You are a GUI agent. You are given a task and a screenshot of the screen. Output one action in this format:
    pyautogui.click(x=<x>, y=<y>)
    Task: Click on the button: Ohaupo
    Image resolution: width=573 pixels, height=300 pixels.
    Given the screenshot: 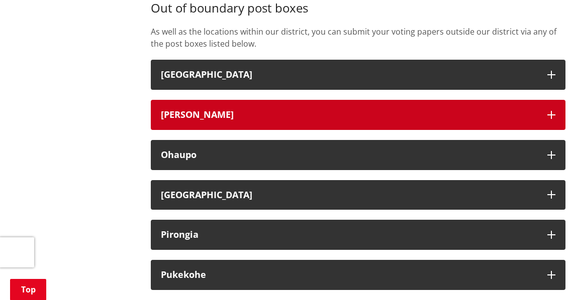 What is the action you would take?
    pyautogui.click(x=358, y=155)
    